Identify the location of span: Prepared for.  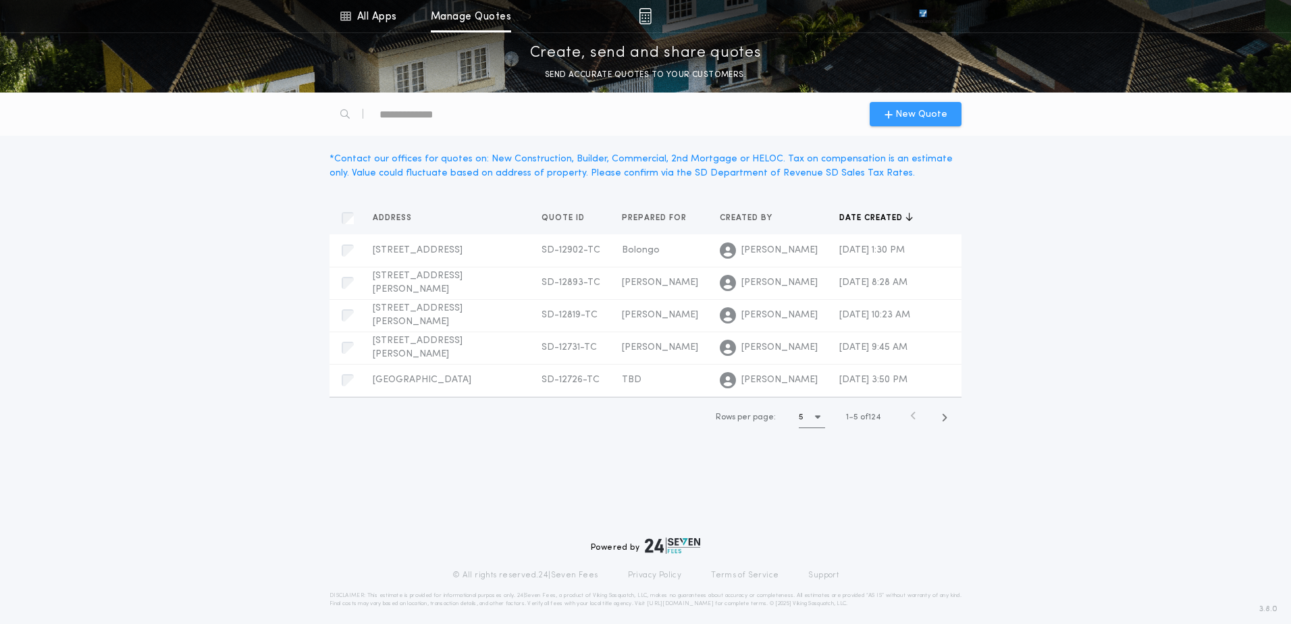
(656, 218).